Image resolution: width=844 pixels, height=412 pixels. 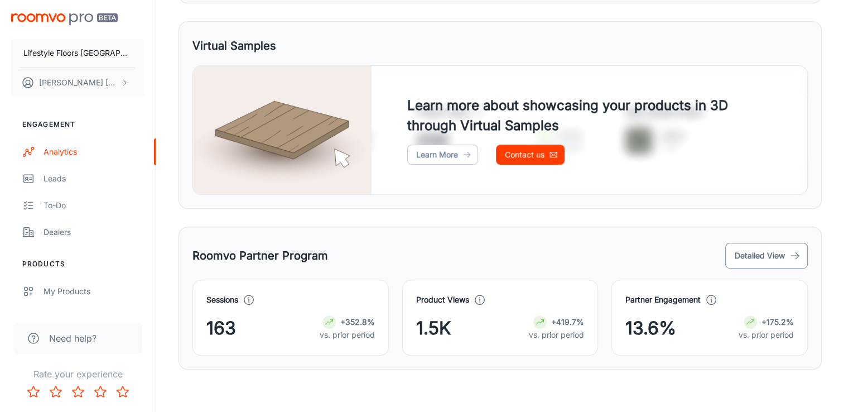 What do you see at coordinates (94, 232) in the screenshot?
I see `div: Dealers` at bounding box center [94, 232].